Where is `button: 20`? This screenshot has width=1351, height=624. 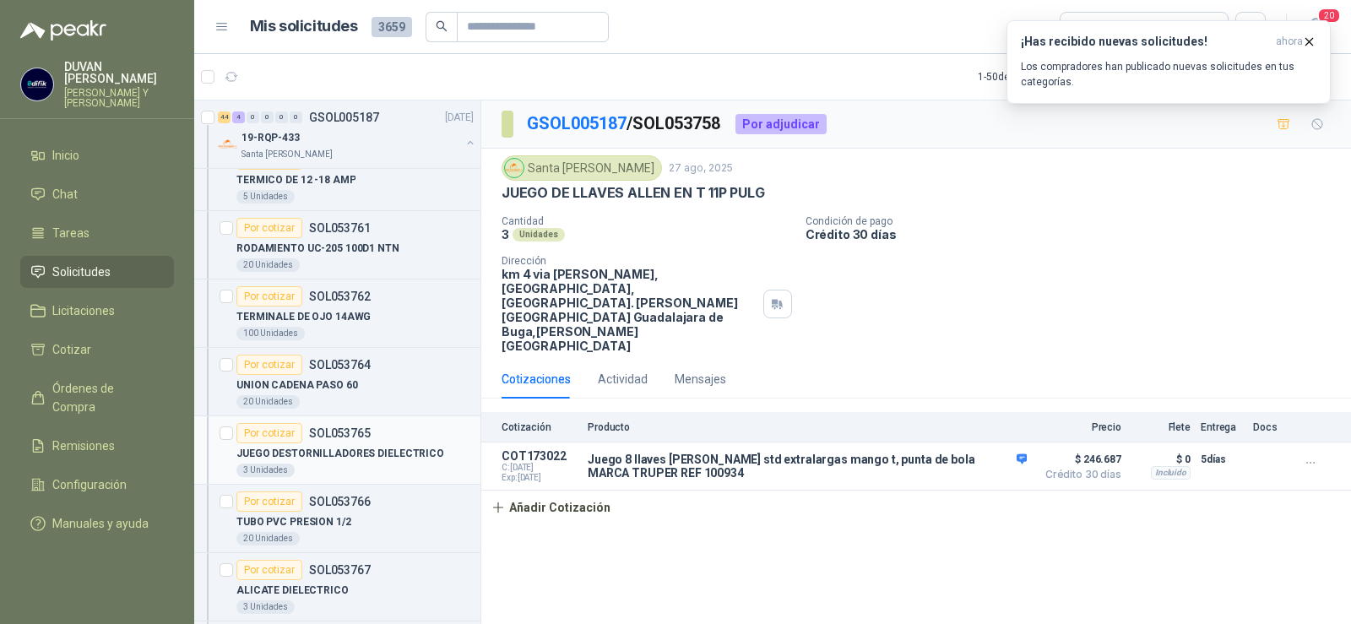 button: 20 is located at coordinates (1316, 27).